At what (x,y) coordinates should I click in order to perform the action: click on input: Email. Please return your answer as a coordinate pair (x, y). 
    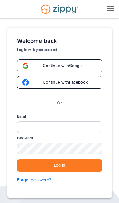
    Looking at the image, I should click on (60, 127).